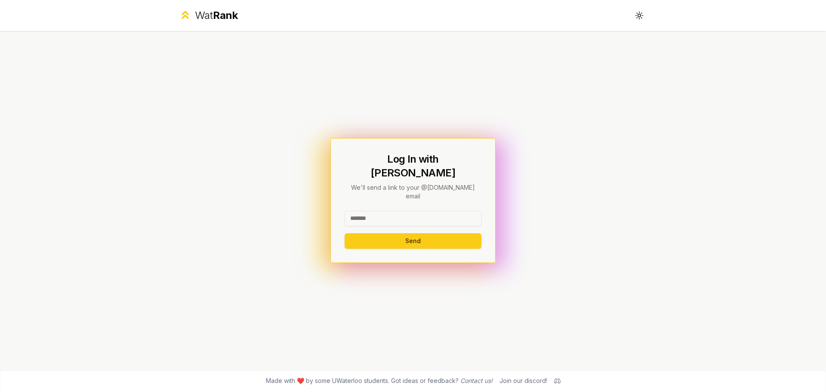 The width and height of the screenshot is (826, 392). What do you see at coordinates (208, 15) in the screenshot?
I see `a: WatRank` at bounding box center [208, 15].